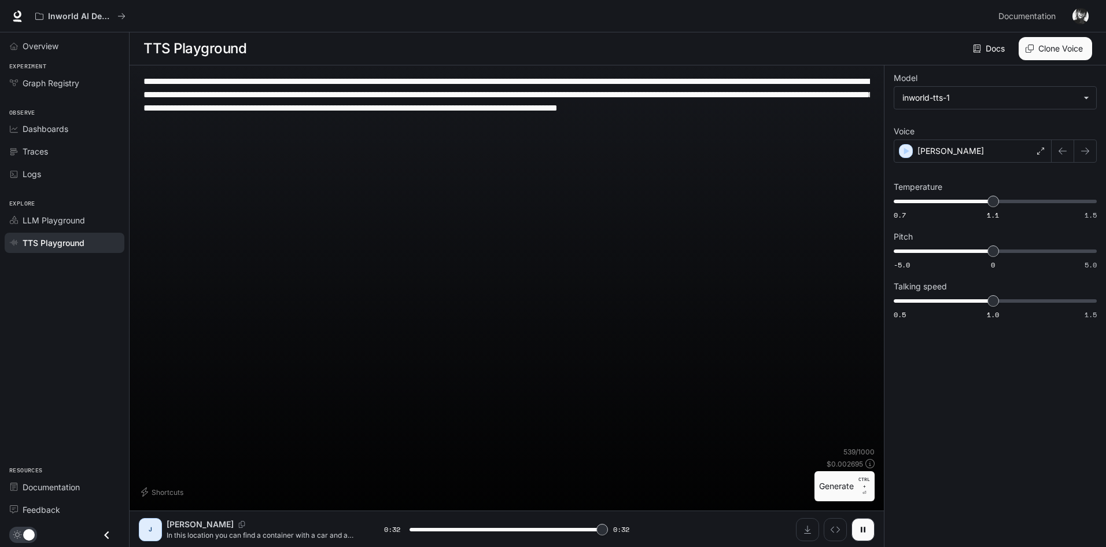 The width and height of the screenshot is (1106, 547). Describe the element at coordinates (64, 128) in the screenshot. I see `a: Dashboards` at that location.